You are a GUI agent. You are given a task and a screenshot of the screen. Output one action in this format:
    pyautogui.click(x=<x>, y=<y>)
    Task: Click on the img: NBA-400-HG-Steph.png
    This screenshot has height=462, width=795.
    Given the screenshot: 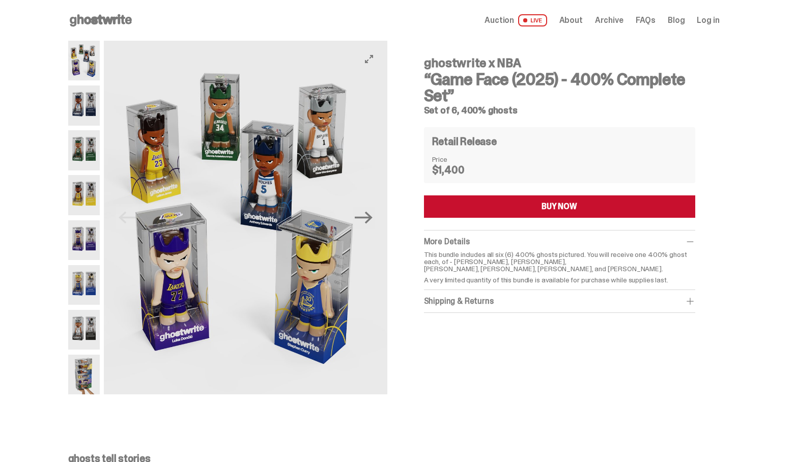 What is the action you would take?
    pyautogui.click(x=84, y=285)
    